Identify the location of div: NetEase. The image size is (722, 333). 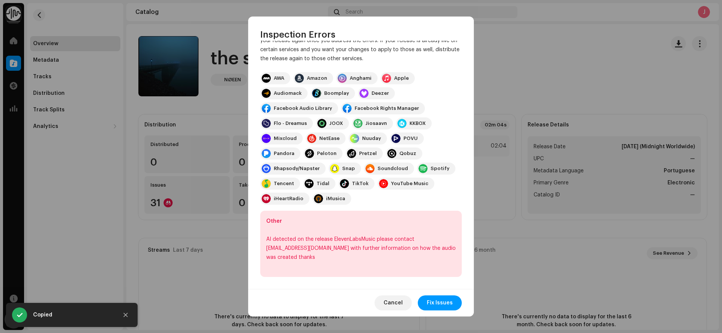
(330, 138).